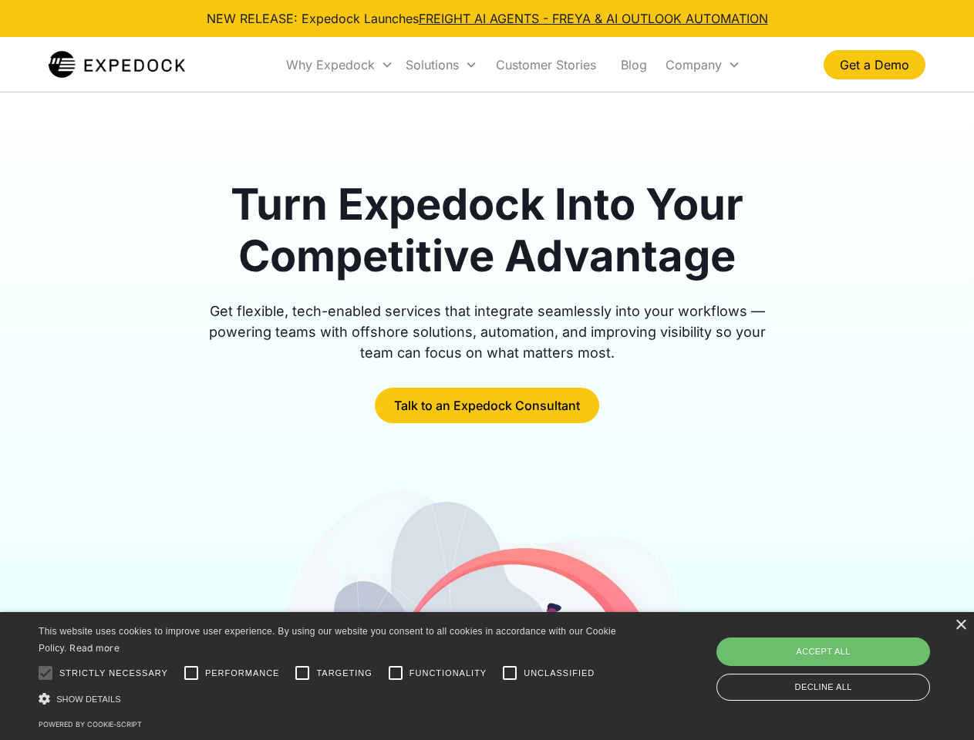  Describe the element at coordinates (116, 65) in the screenshot. I see `img: Expedock Logo` at that location.